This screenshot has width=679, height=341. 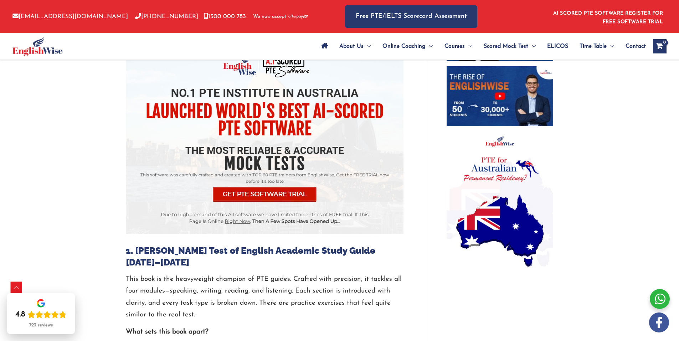 I want to click on a: 1300 000 783, so click(x=224, y=16).